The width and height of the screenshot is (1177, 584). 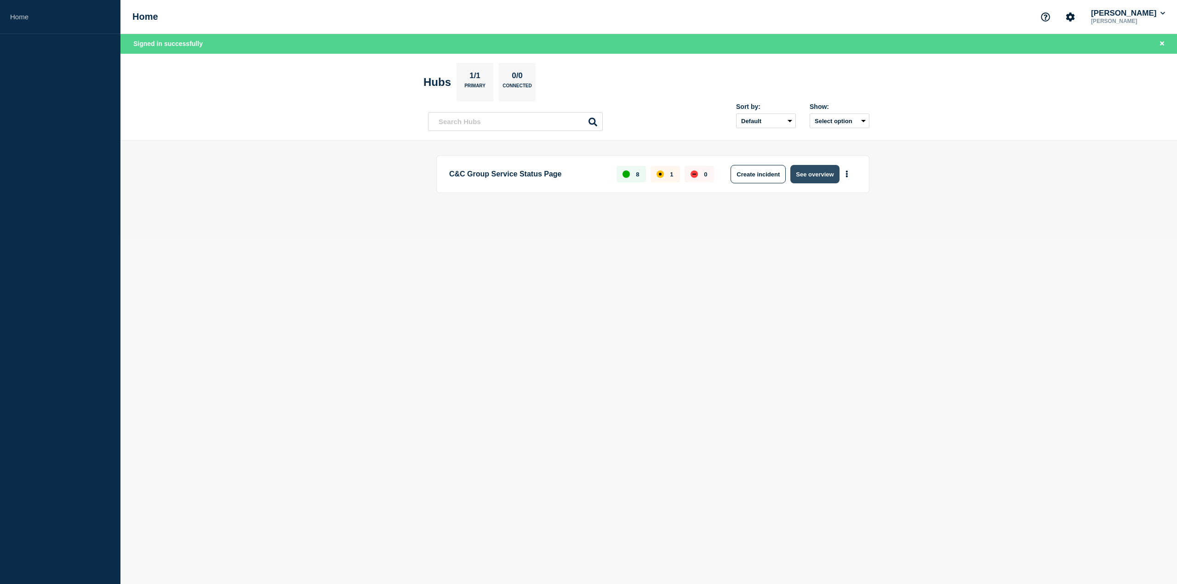 What do you see at coordinates (475, 77) in the screenshot?
I see `p: 1/1` at bounding box center [475, 77].